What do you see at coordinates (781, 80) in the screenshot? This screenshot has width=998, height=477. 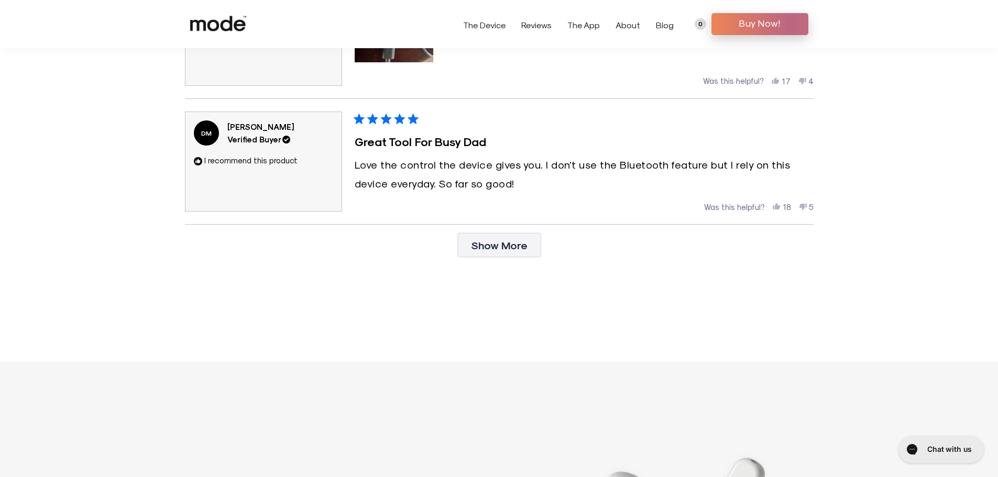 I see `button: 17` at bounding box center [781, 80].